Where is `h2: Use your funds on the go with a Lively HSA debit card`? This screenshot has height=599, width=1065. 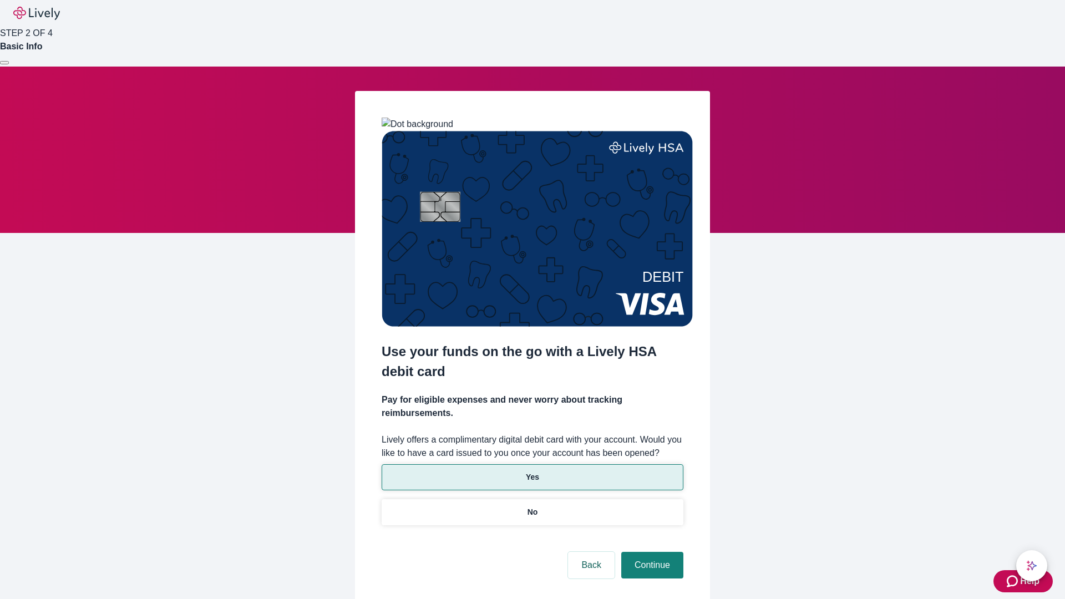
h2: Use your funds on the go with a Lively HSA debit card is located at coordinates (532, 362).